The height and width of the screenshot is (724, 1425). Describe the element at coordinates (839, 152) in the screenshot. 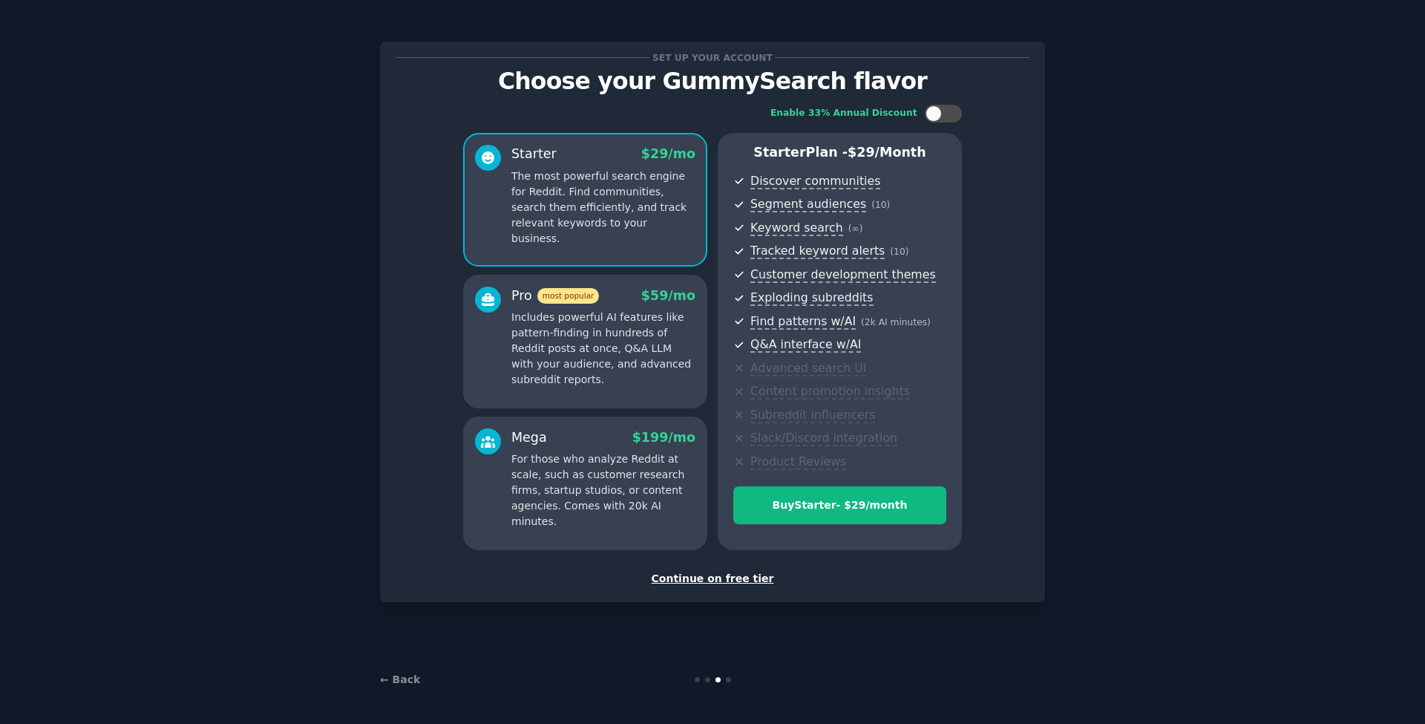

I see `p: Starter Plan -` at that location.